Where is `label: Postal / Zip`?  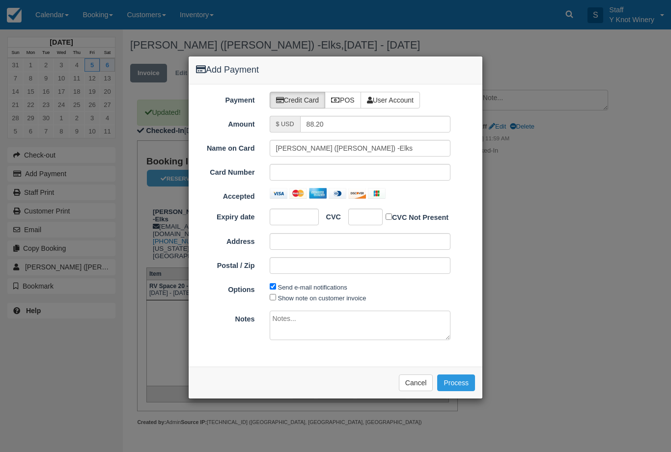 label: Postal / Zip is located at coordinates (225, 264).